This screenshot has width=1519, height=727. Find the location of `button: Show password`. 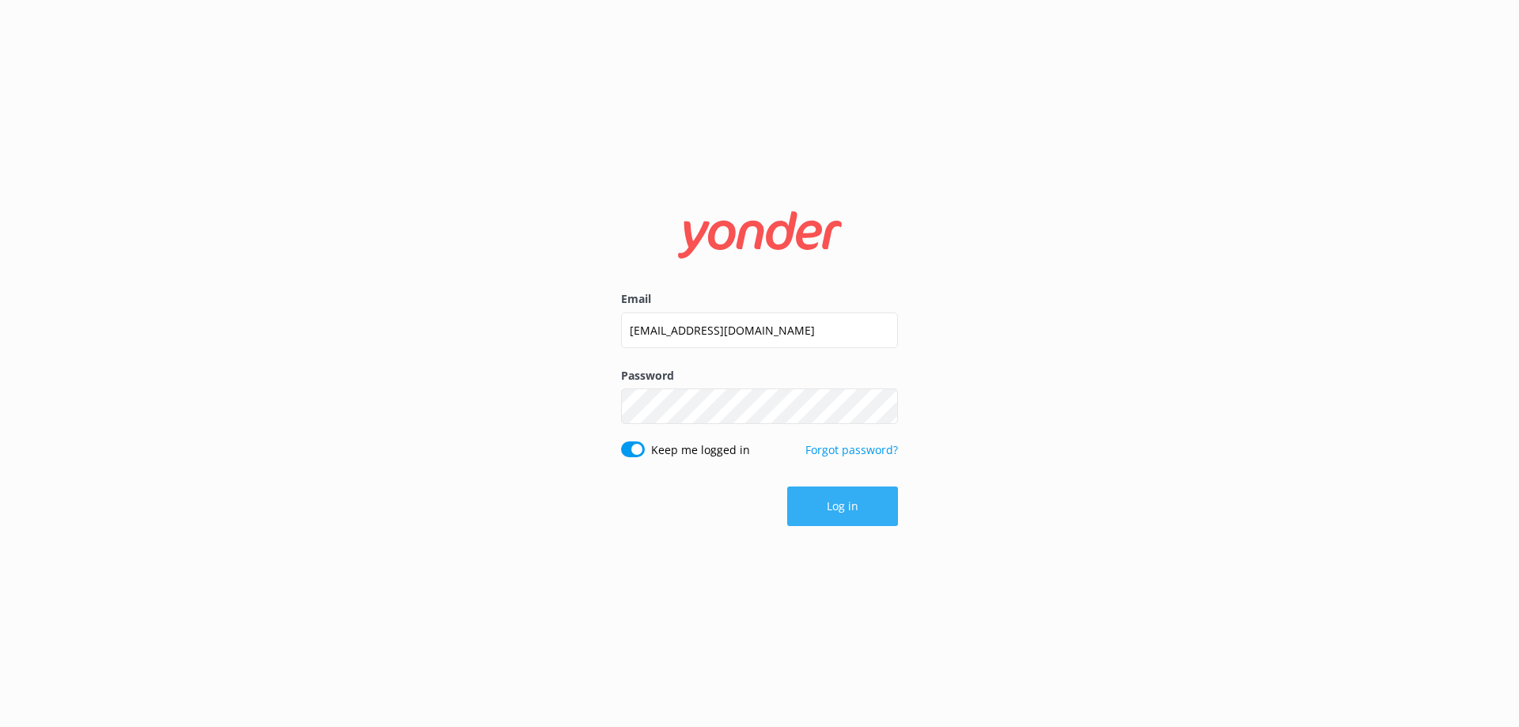

button: Show password is located at coordinates (882, 407).